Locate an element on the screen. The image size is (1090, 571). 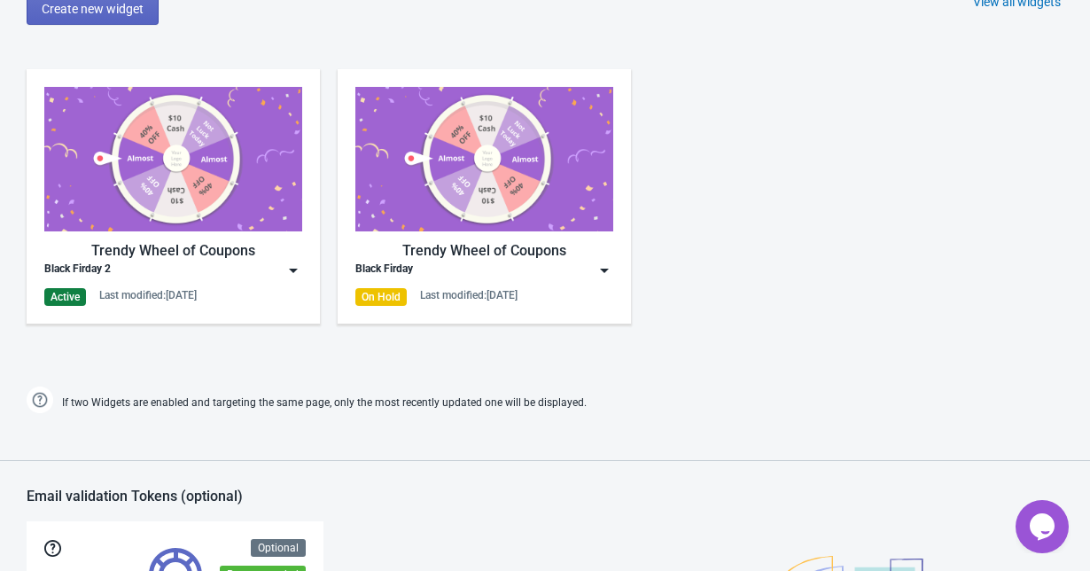
div: Black Firday is located at coordinates (384, 270).